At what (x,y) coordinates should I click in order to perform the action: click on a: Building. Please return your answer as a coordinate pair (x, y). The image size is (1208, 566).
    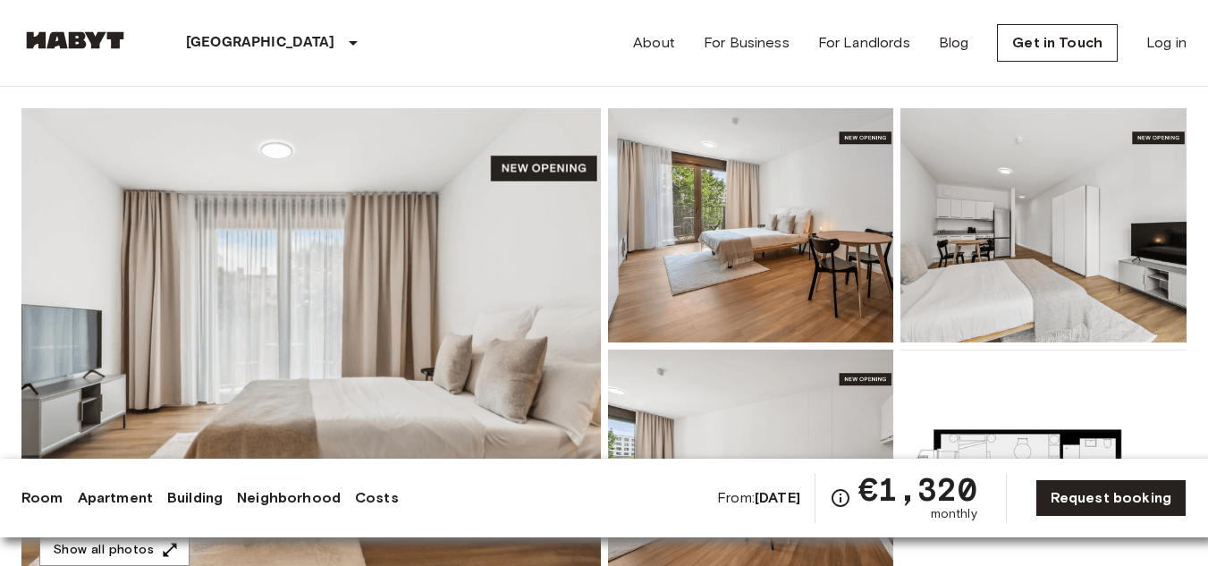
    Looking at the image, I should click on (195, 498).